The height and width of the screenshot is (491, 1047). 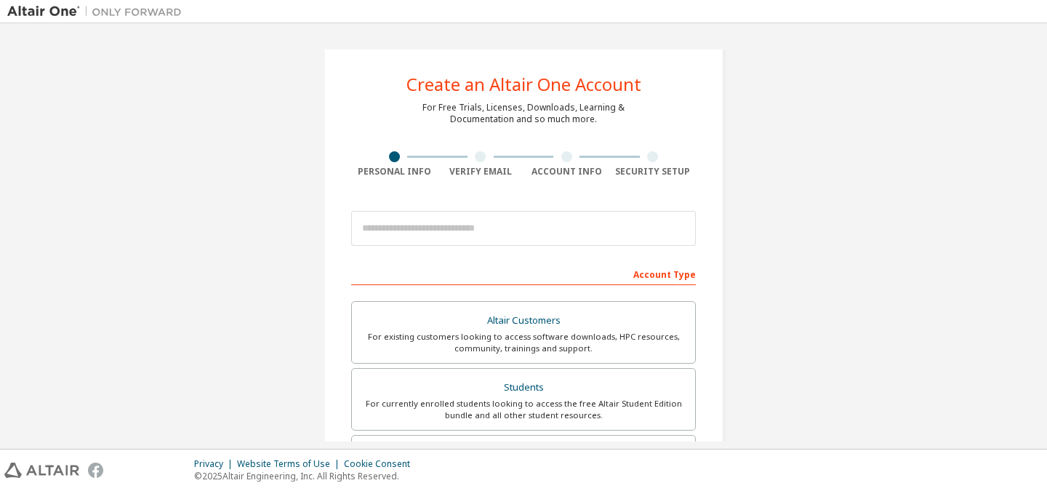 What do you see at coordinates (480, 172) in the screenshot?
I see `div: Verify Email` at bounding box center [480, 172].